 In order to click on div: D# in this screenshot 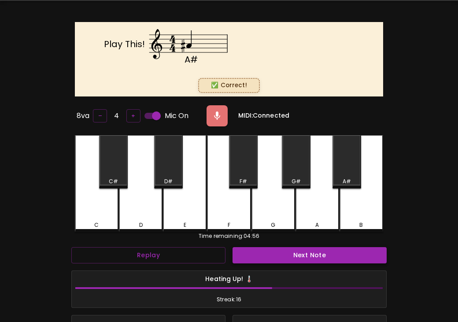, I will do `click(168, 182)`.